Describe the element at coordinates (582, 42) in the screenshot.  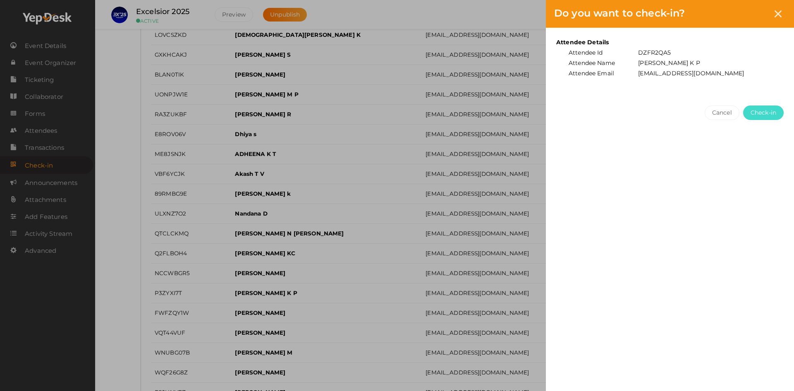
I see `b: Attendee Details` at that location.